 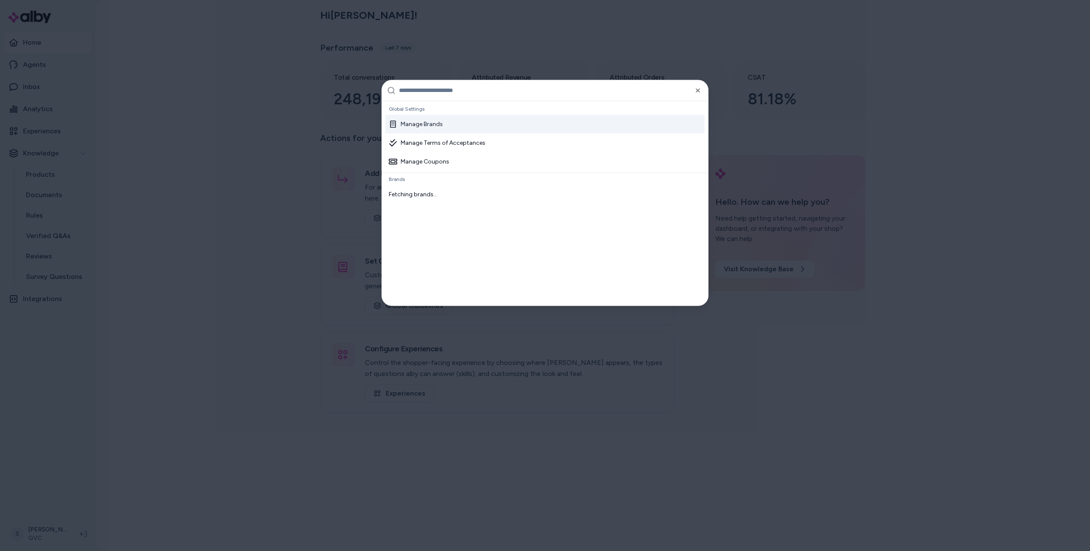 I want to click on div: Manage Terms of Acceptances, so click(x=437, y=143).